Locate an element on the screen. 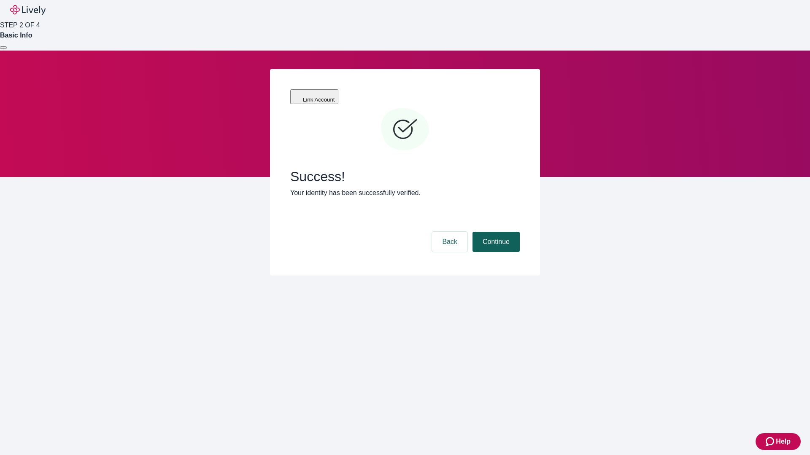 The width and height of the screenshot is (810, 455). button: Zendesk support iconHelp is located at coordinates (777, 442).